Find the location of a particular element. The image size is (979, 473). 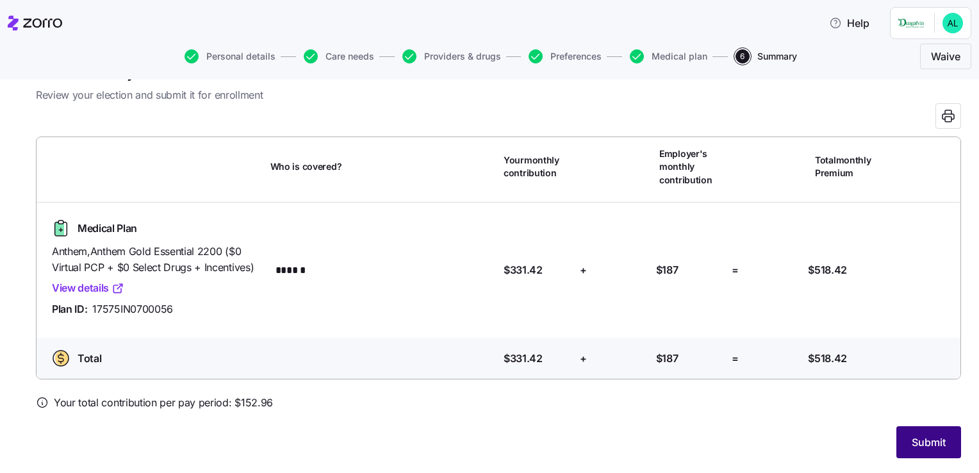

button: Help is located at coordinates (849, 23).